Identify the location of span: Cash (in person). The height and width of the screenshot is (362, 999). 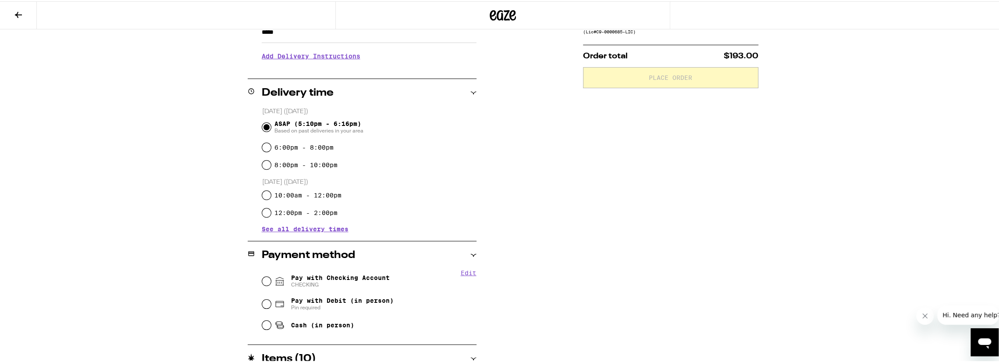
(323, 323).